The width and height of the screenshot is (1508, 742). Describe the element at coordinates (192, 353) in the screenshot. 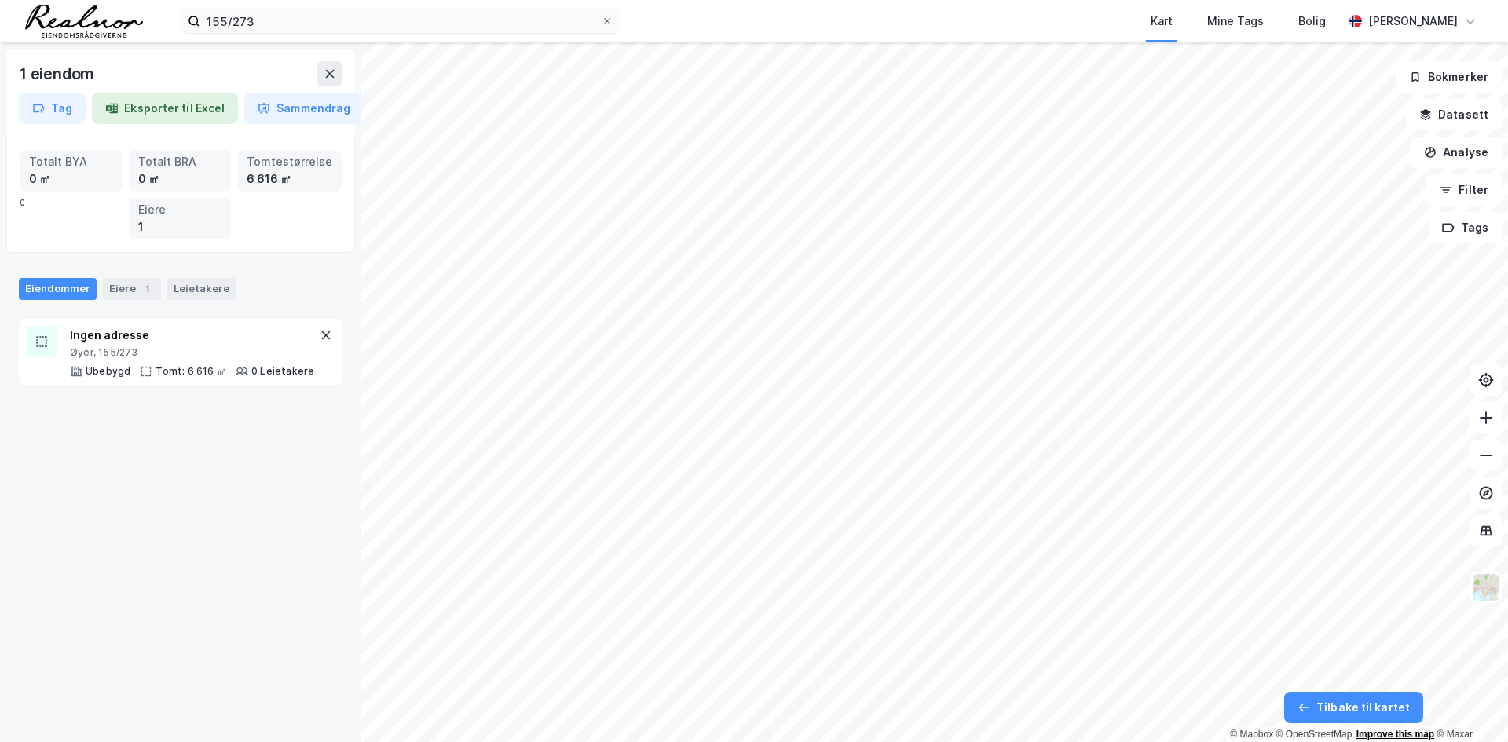

I see `div: Øyer, 155/273` at that location.